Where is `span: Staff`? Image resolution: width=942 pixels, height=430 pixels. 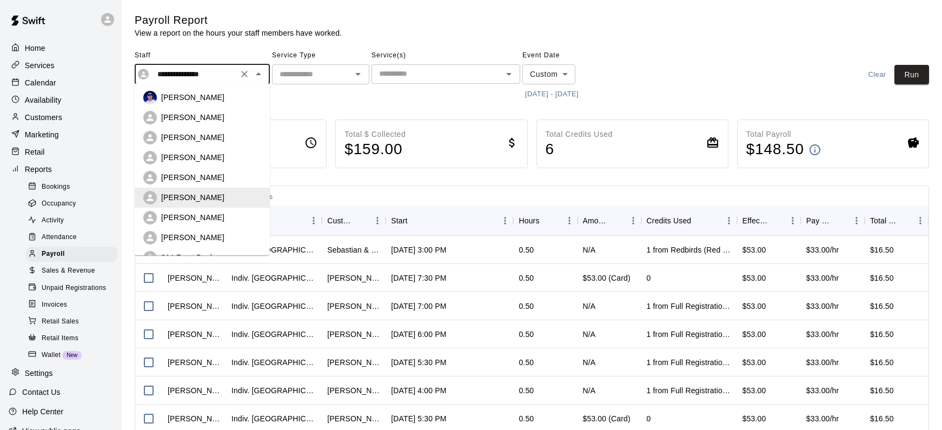 span: Staff is located at coordinates (202, 56).